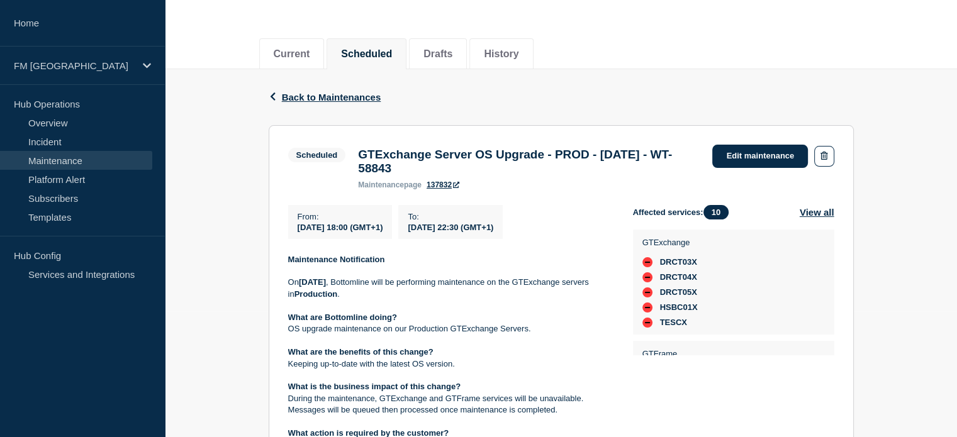 Image resolution: width=957 pixels, height=437 pixels. I want to click on p: GTFrame, so click(669, 353).